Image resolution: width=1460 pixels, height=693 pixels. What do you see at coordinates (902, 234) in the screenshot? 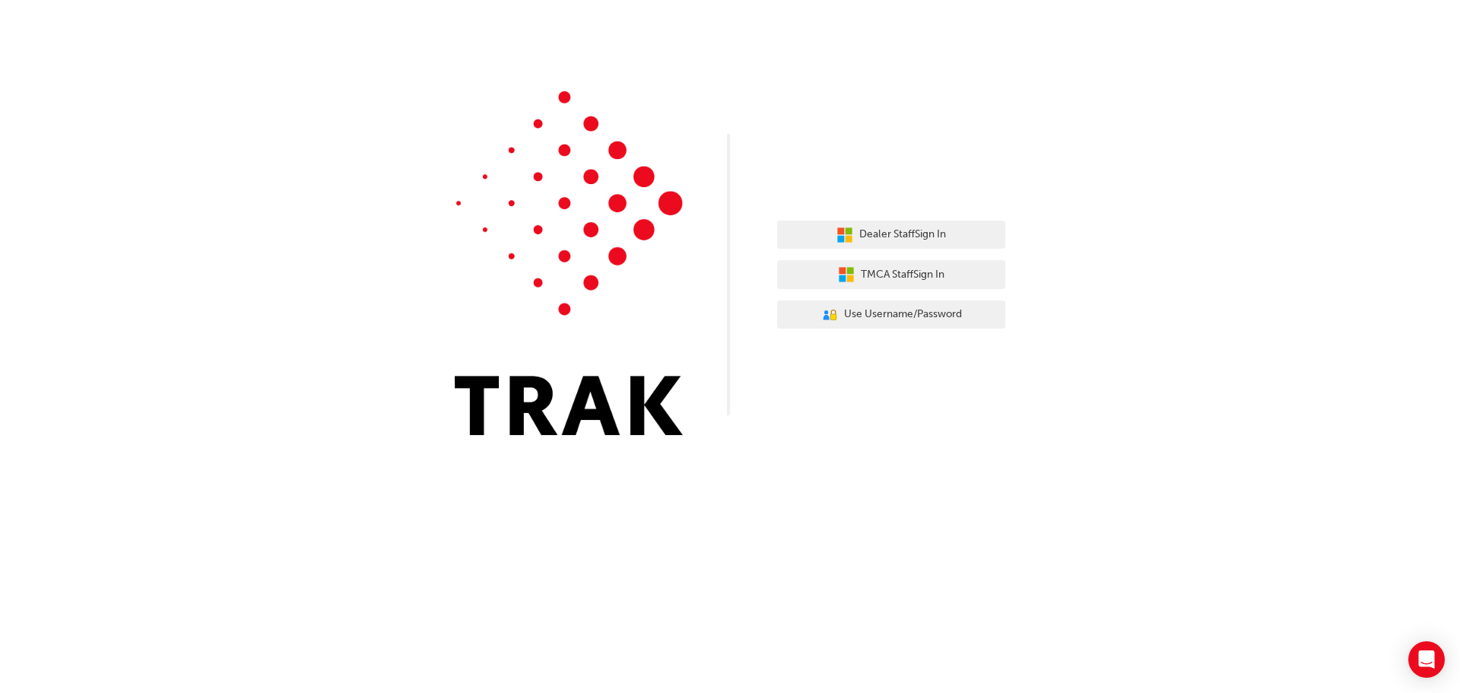
I see `span: Dealer Staff Sign In` at bounding box center [902, 234].